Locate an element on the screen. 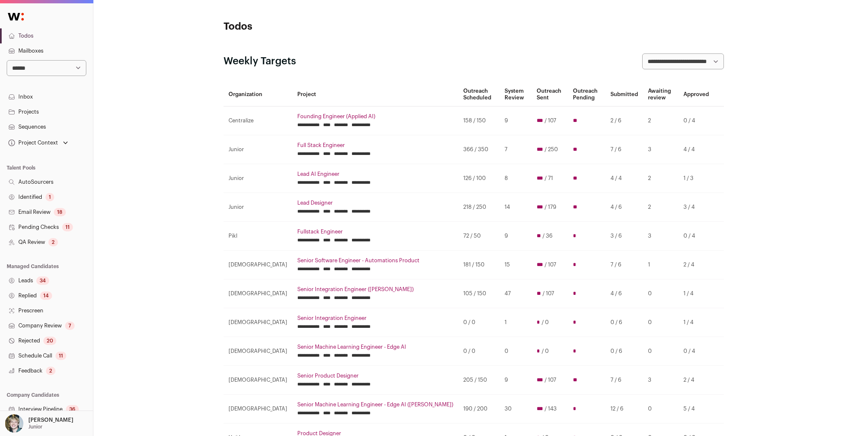 The image size is (854, 436). td: 30 is located at coordinates (516, 408).